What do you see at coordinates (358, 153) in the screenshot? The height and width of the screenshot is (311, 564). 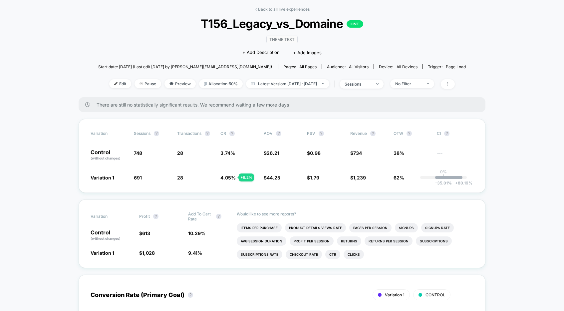 I see `span: 734` at bounding box center [358, 153].